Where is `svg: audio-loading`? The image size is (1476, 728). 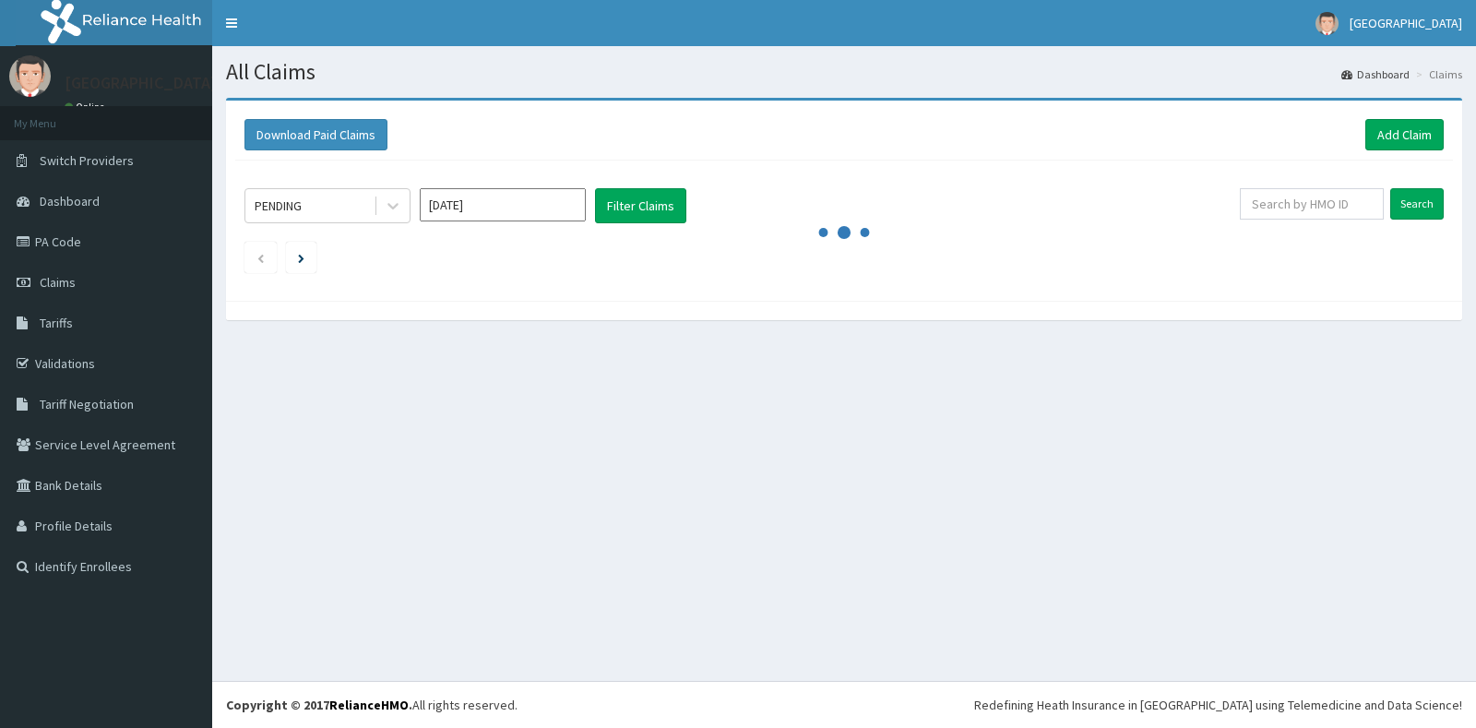 svg: audio-loading is located at coordinates (844, 233).